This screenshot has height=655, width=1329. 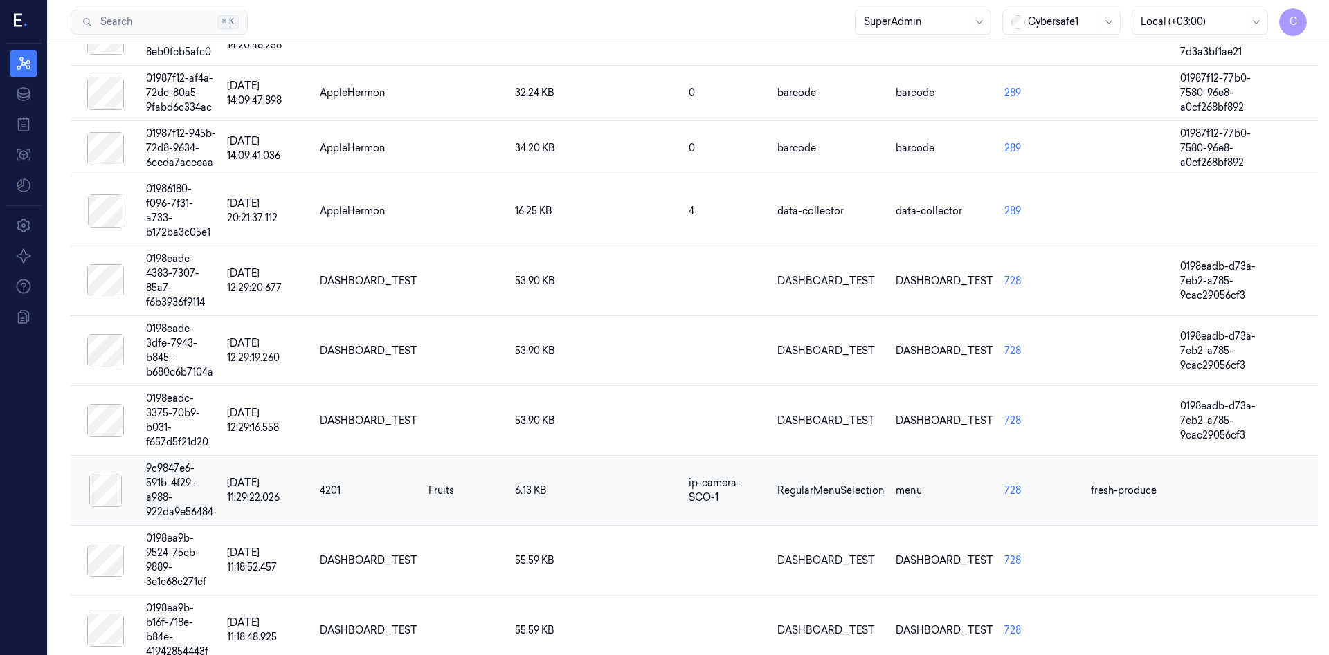 I want to click on td: 16.25 KB, so click(x=552, y=211).